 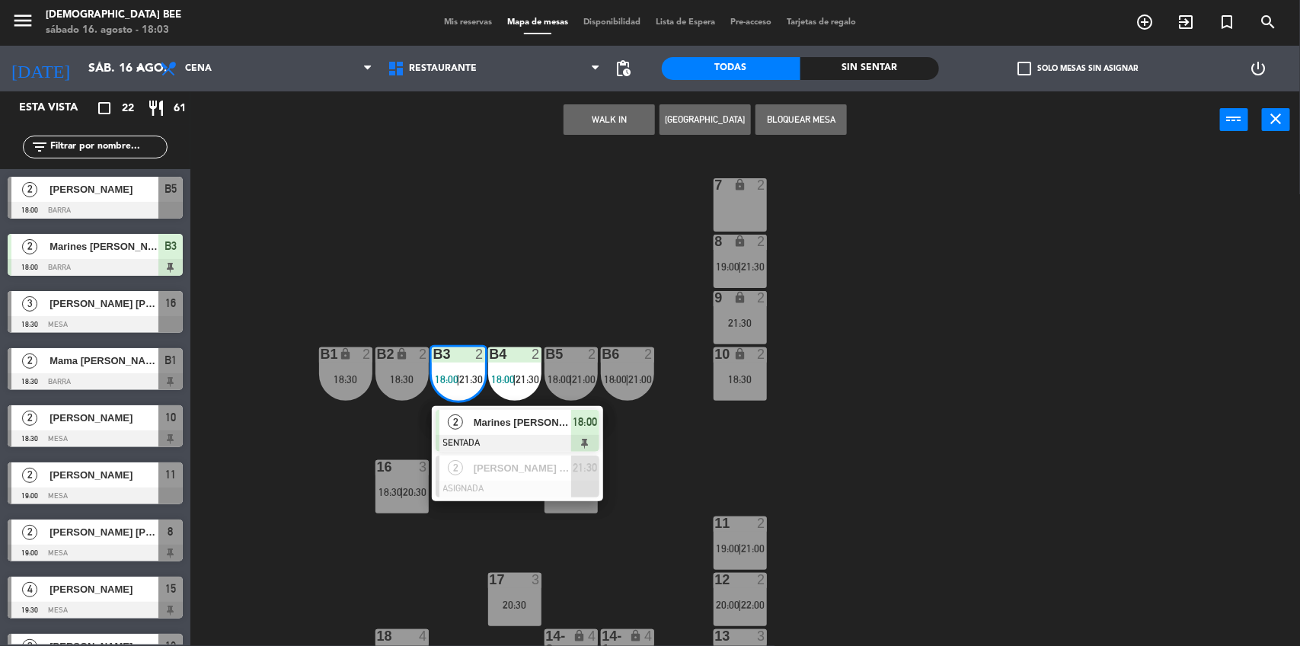 What do you see at coordinates (198, 69) in the screenshot?
I see `span: Cena` at bounding box center [198, 69].